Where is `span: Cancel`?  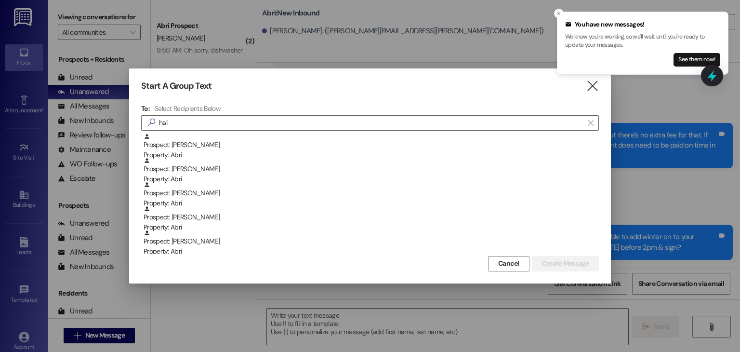
span: Cancel is located at coordinates (509, 263).